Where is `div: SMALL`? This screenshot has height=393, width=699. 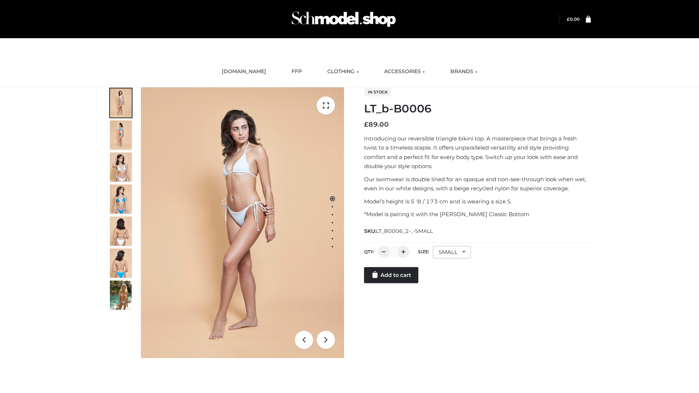
div: SMALL is located at coordinates (452, 252).